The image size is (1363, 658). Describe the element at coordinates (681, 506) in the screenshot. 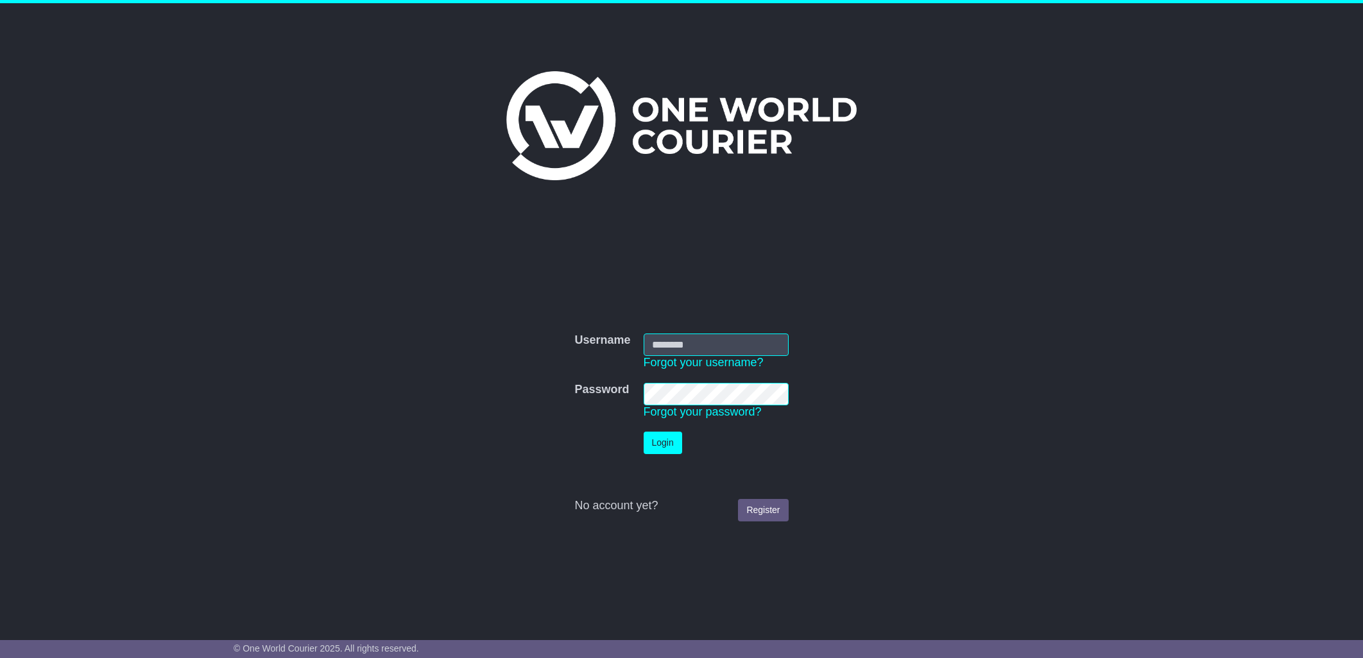

I see `div: No account yet?` at that location.